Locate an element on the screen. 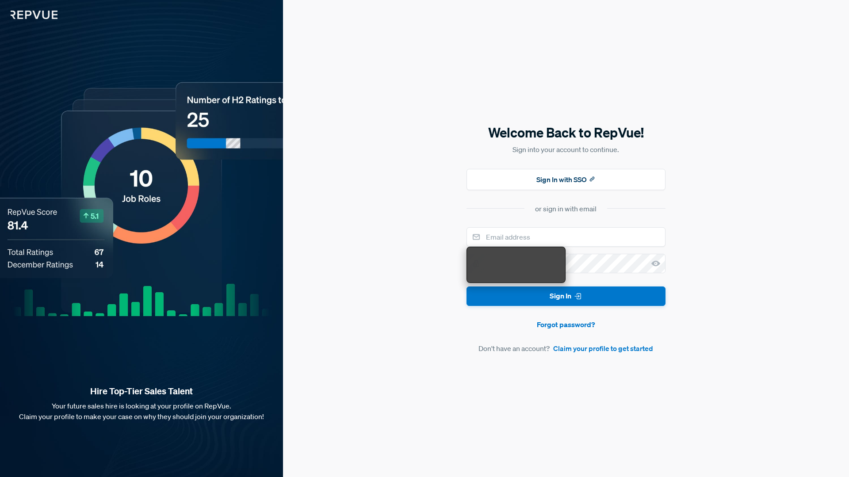  article: Don't have an account? is located at coordinates (566, 348).